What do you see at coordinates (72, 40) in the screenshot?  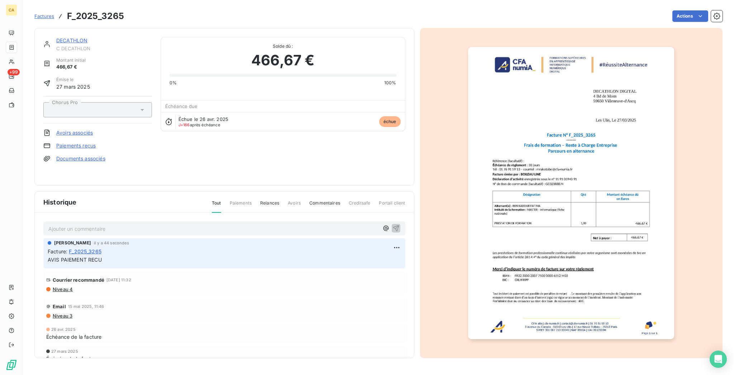 I see `a: DECATHLON` at bounding box center [72, 40].